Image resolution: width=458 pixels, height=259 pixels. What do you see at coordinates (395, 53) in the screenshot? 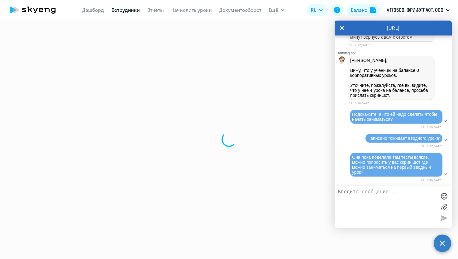
I see `div: Autofaq bot` at bounding box center [395, 53].